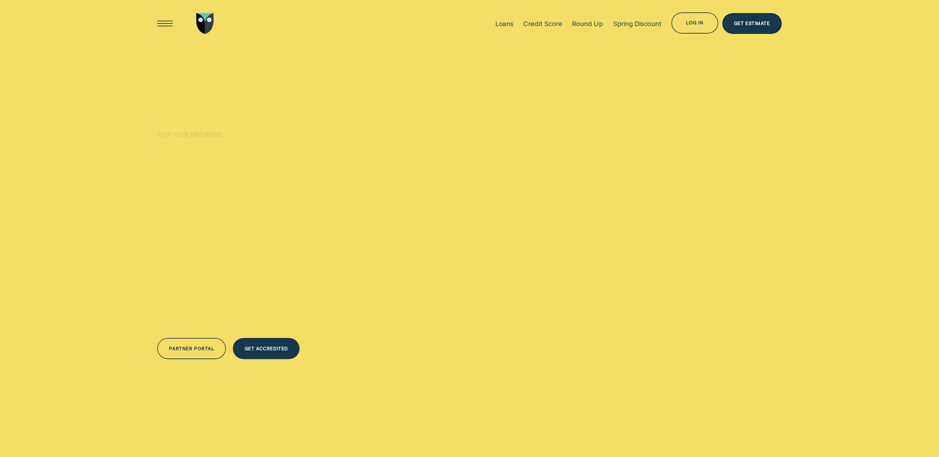 This screenshot has height=457, width=939. I want to click on div: Loans, so click(505, 23).